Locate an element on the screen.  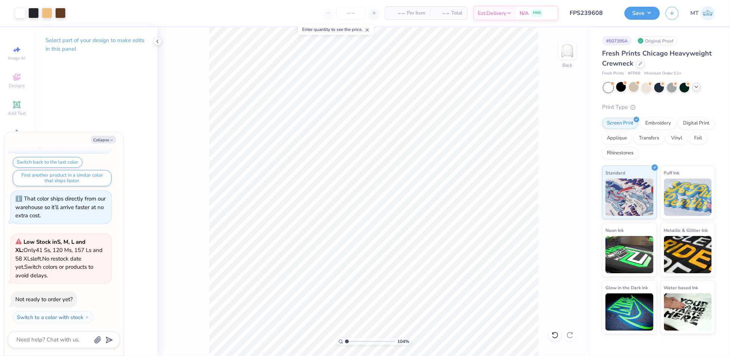
div: # 507395A is located at coordinates (617, 41).